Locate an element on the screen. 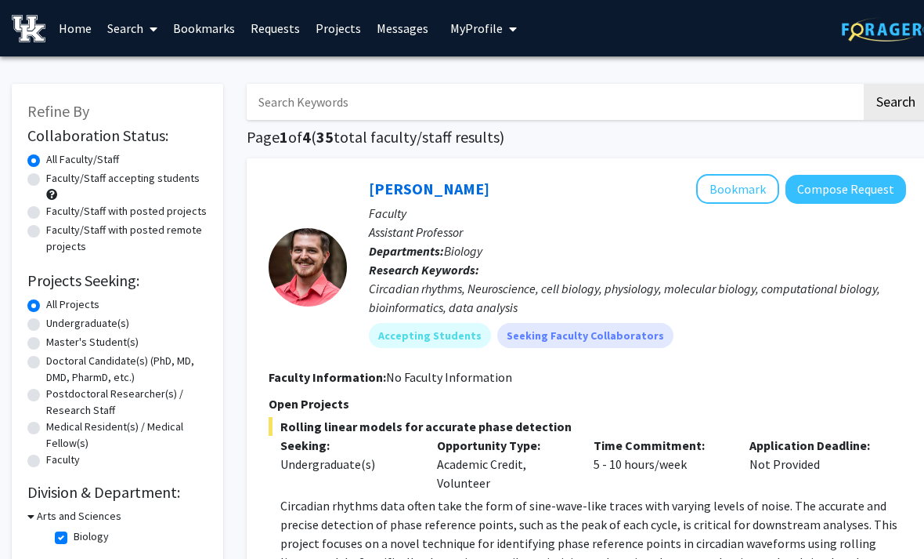  label: Faculty/Staff with posted remote projects is located at coordinates (127, 238).